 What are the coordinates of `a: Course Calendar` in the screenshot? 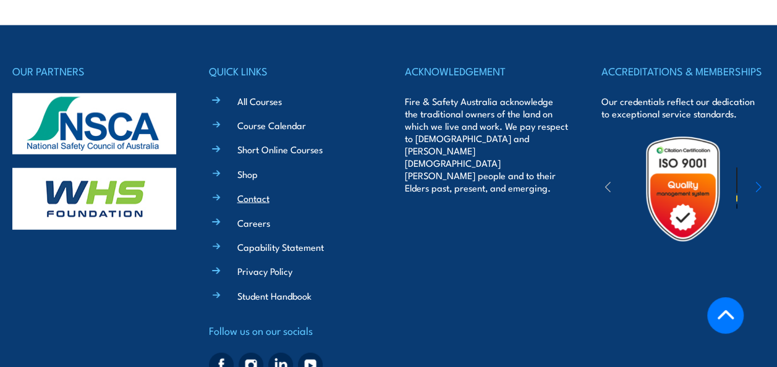 It's located at (272, 125).